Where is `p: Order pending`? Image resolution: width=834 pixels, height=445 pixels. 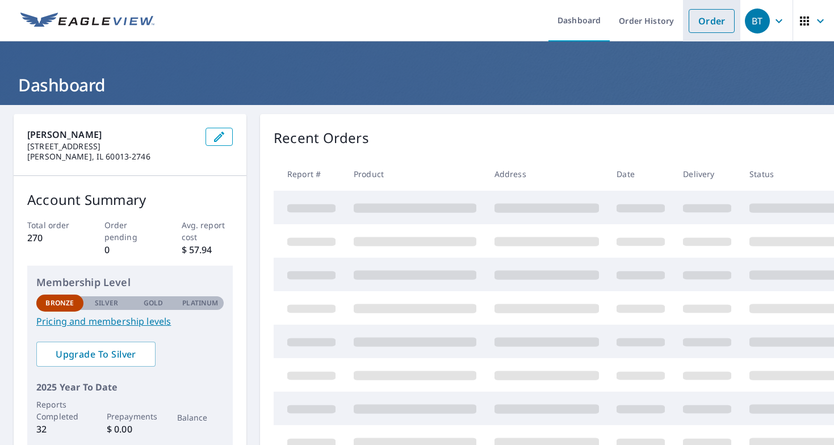
p: Order pending is located at coordinates (130, 231).